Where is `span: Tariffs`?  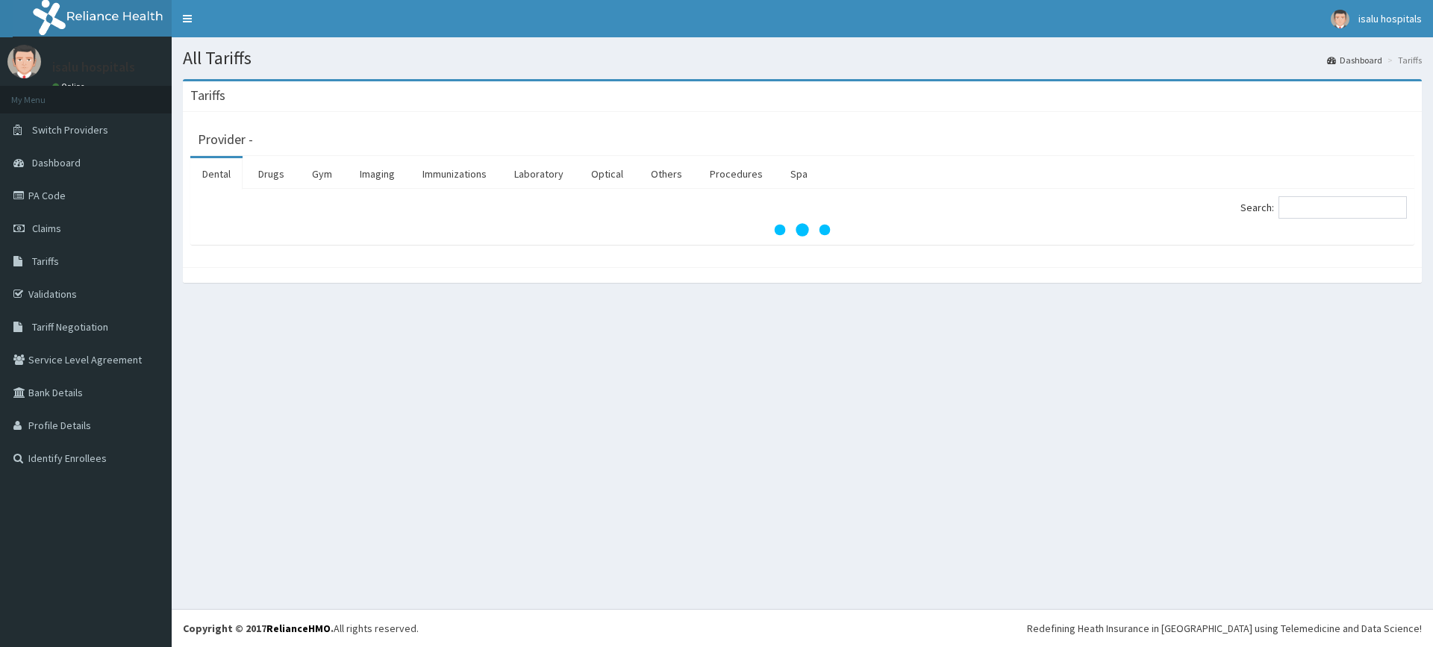 span: Tariffs is located at coordinates (46, 261).